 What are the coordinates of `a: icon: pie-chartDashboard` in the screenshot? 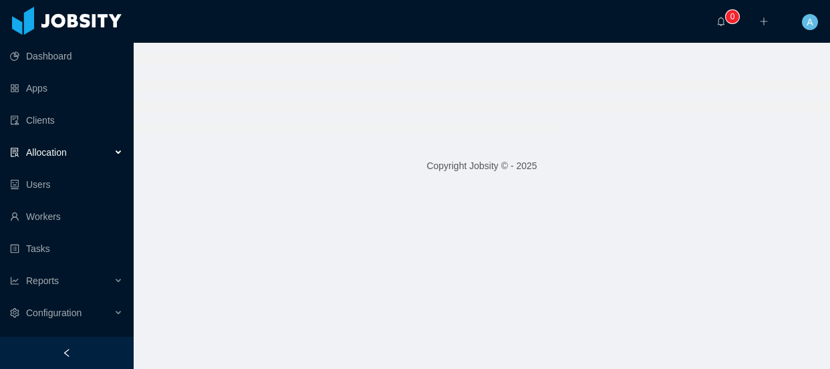 It's located at (66, 56).